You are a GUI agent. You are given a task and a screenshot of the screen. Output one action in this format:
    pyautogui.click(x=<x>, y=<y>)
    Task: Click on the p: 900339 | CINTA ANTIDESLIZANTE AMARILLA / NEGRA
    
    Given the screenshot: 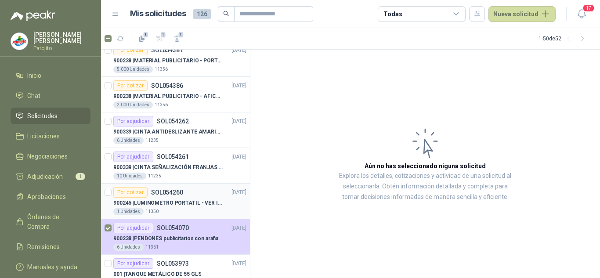 What is the action you would take?
    pyautogui.click(x=168, y=132)
    